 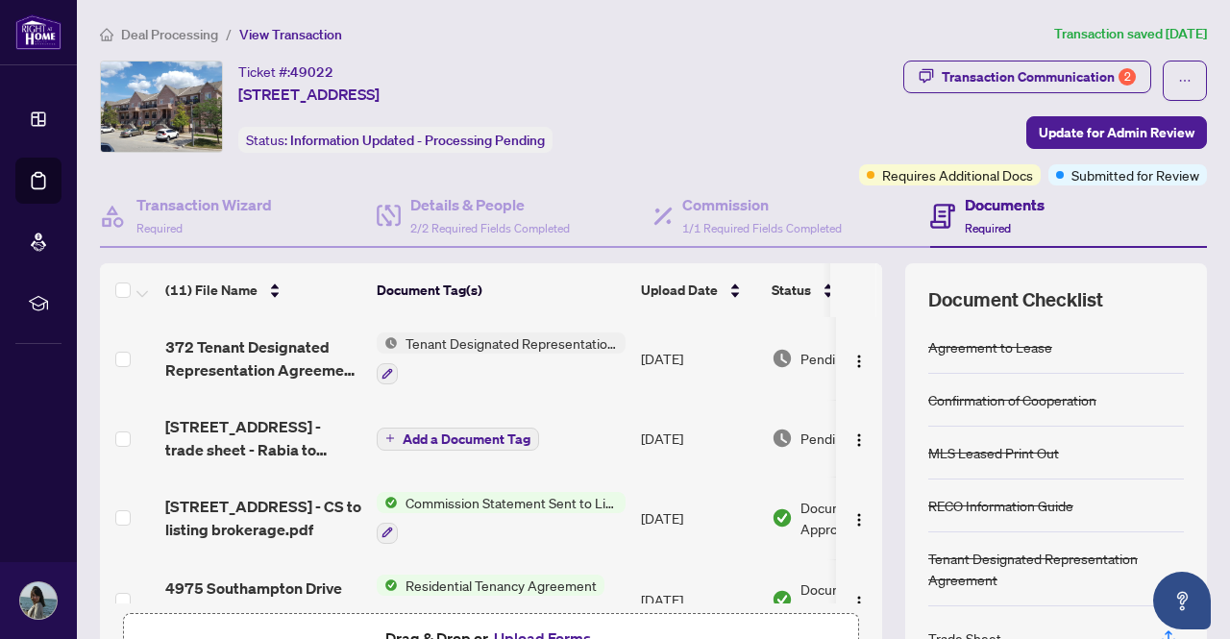 What do you see at coordinates (762, 205) in the screenshot?
I see `h4: Commission` at bounding box center [762, 205].